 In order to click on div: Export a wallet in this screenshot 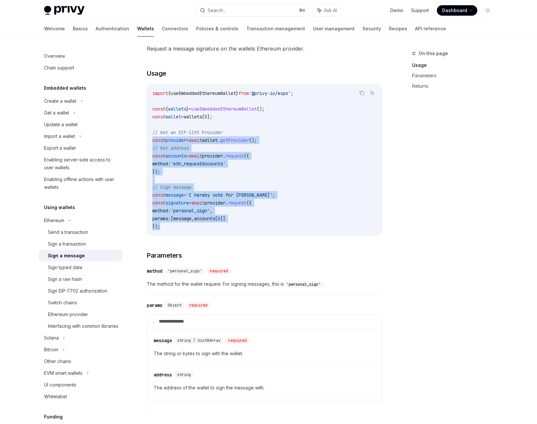, I will do `click(60, 148)`.